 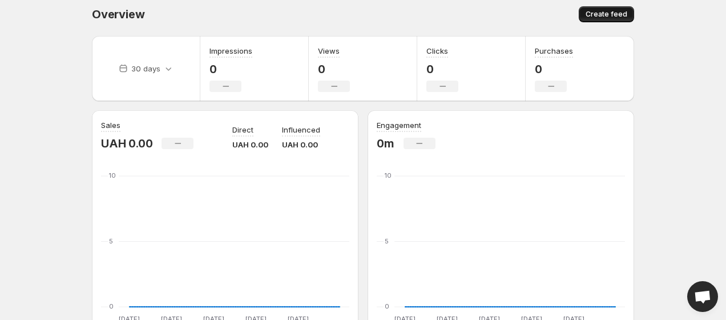 What do you see at coordinates (553, 51) in the screenshot?
I see `h3: Purchases` at bounding box center [553, 51].